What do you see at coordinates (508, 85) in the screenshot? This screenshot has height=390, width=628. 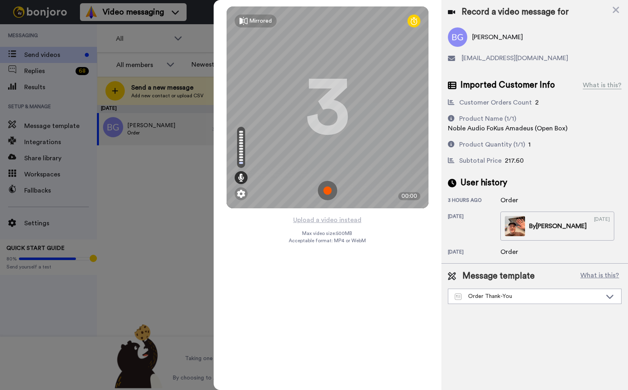 I see `span: Imported Customer Info` at bounding box center [508, 85].